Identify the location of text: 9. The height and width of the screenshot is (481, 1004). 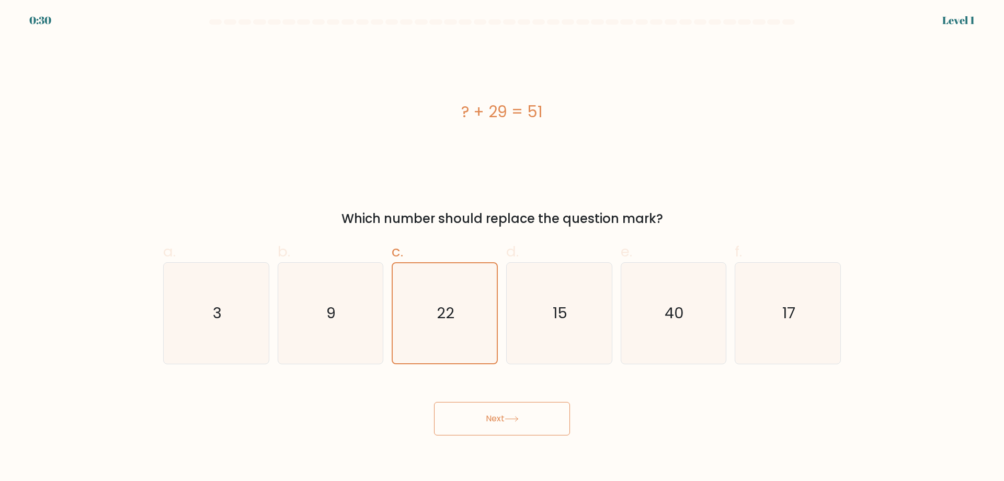
(332, 313).